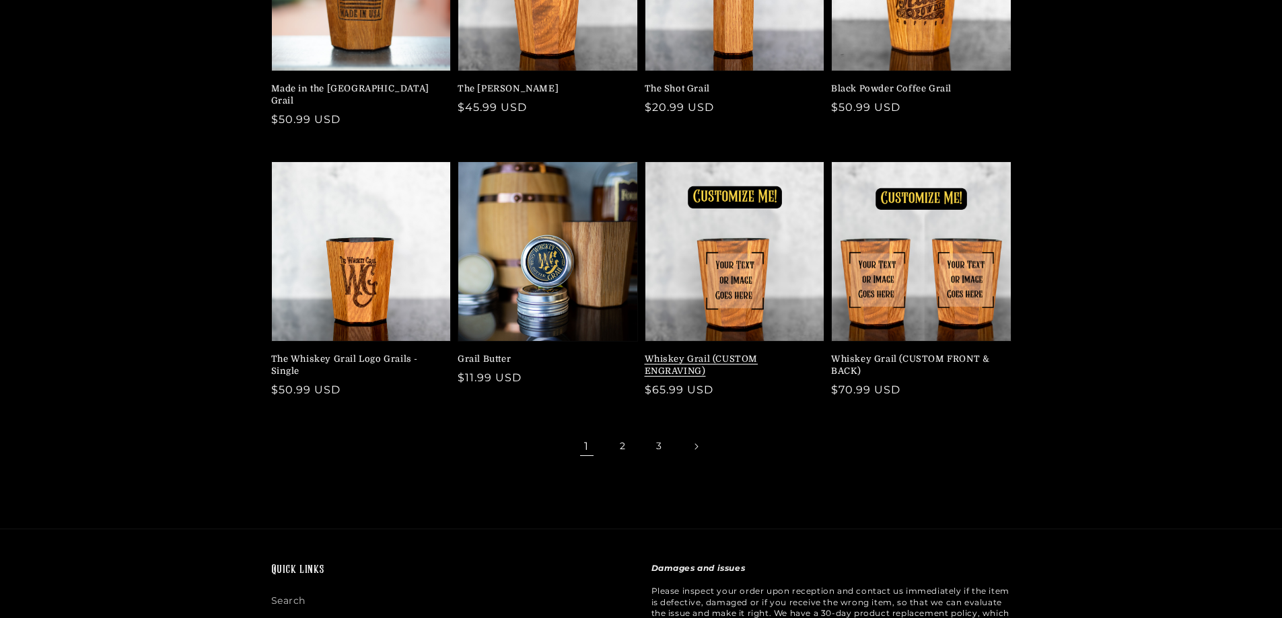  Describe the element at coordinates (357, 365) in the screenshot. I see `a: The Whiskey Grail Logo Grails - Single` at that location.